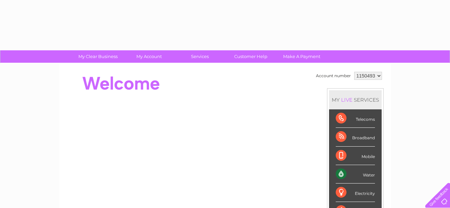 The width and height of the screenshot is (450, 208). I want to click on div: Telecoms, so click(355, 118).